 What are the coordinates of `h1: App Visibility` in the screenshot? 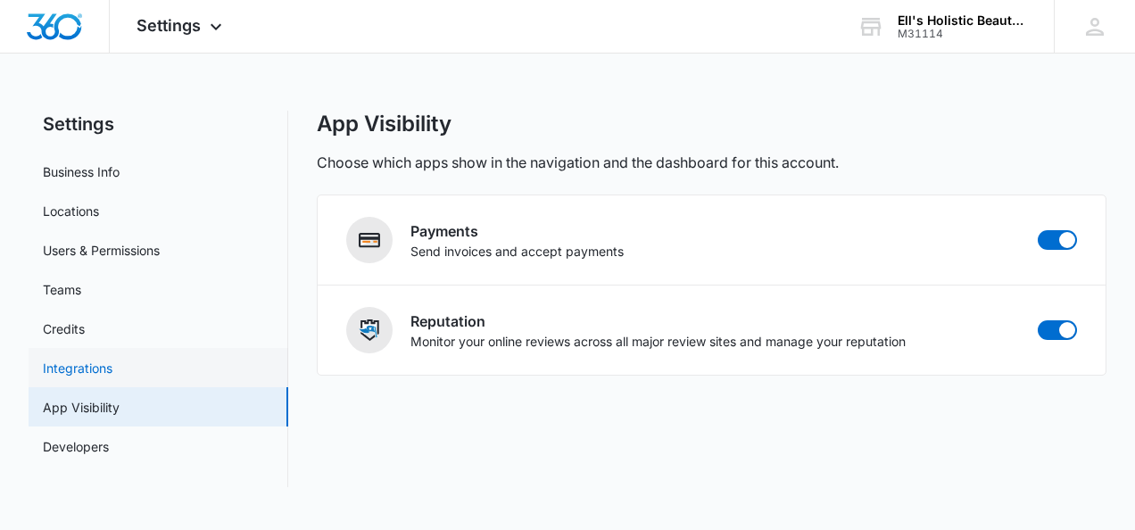 It's located at (384, 124).